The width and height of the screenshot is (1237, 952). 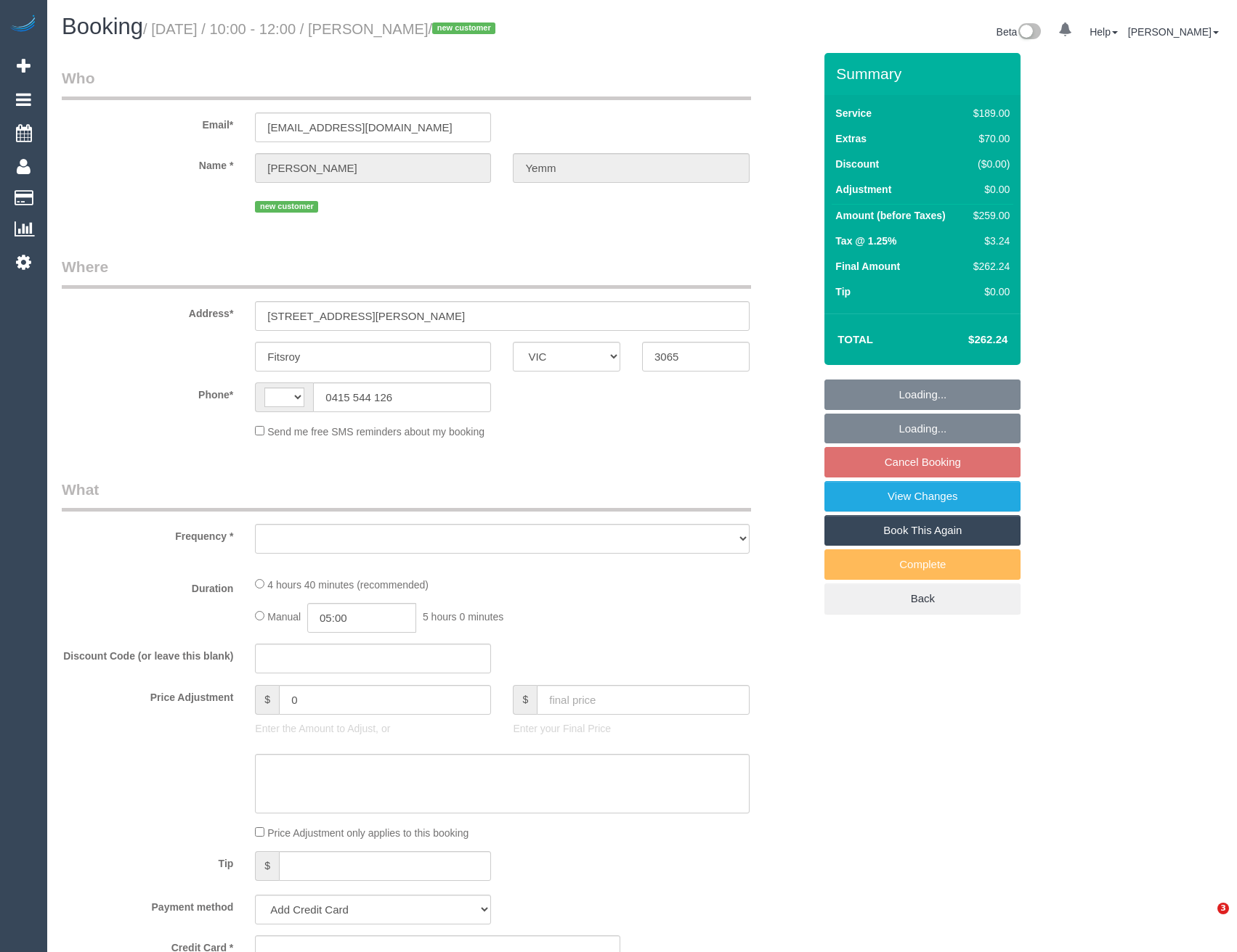 What do you see at coordinates (643, 700) in the screenshot?
I see `input: final price` at bounding box center [643, 700].